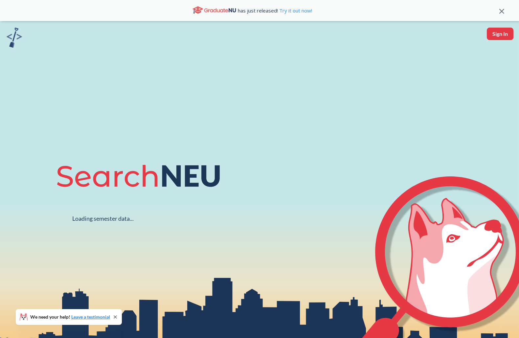 This screenshot has height=338, width=519. Describe the element at coordinates (295, 11) in the screenshot. I see `a: Try it out now!` at that location.